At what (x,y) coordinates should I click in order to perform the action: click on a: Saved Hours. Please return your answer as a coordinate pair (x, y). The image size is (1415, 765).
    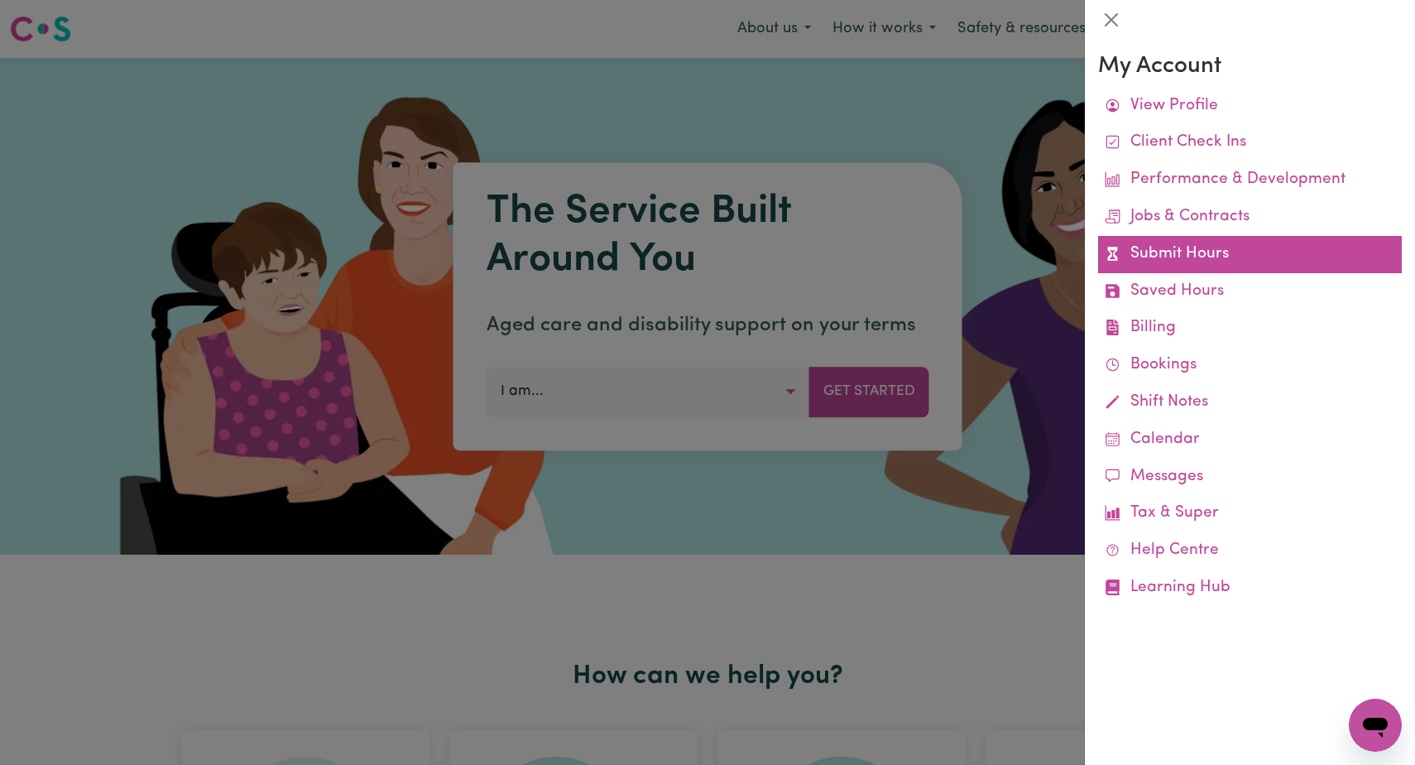
    Looking at the image, I should click on (1250, 291).